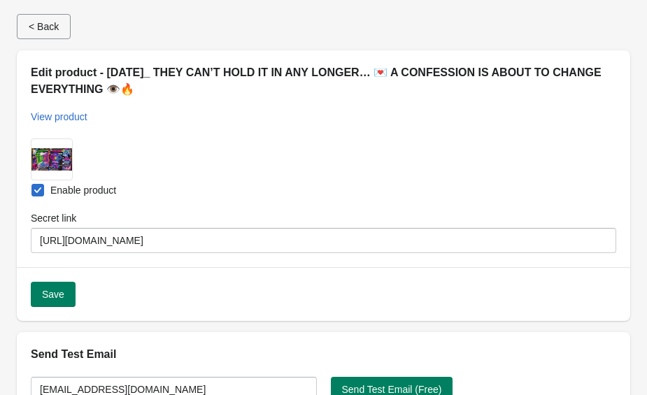  What do you see at coordinates (392, 390) in the screenshot?
I see `span: Send Test Email (Free)` at bounding box center [392, 390].